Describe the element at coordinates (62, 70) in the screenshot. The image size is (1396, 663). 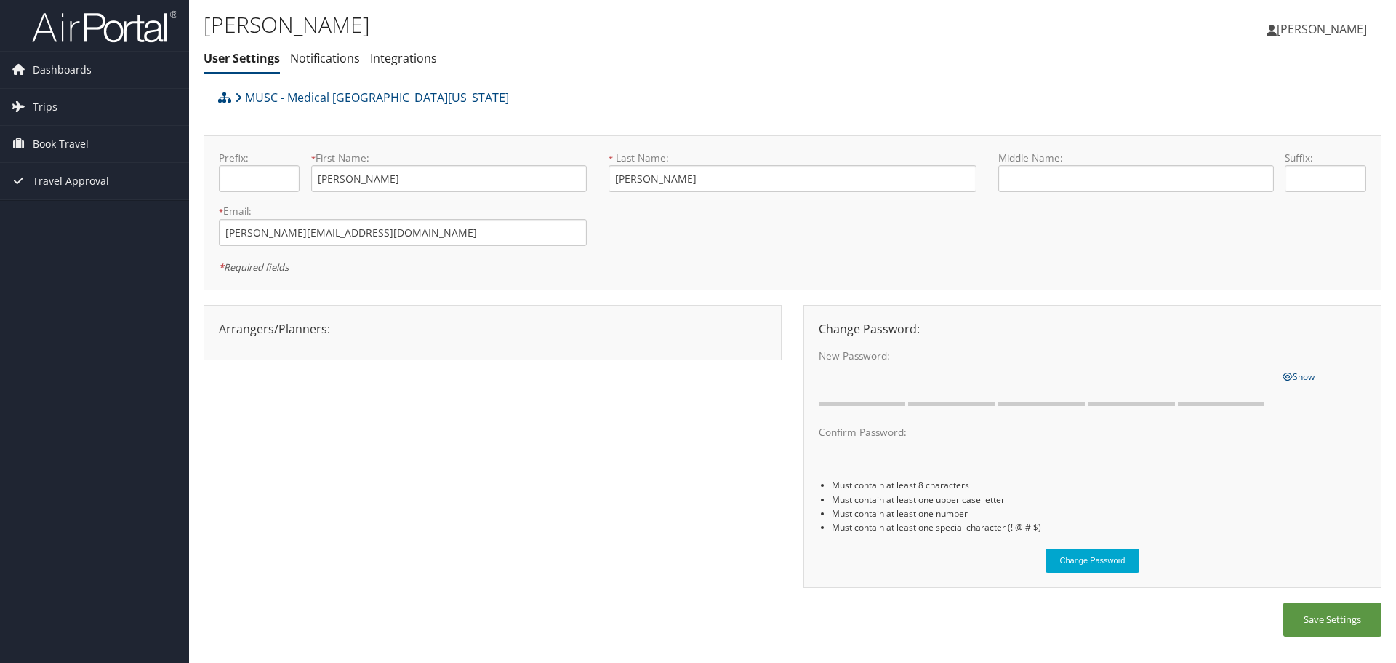
I see `span: Dashboards` at that location.